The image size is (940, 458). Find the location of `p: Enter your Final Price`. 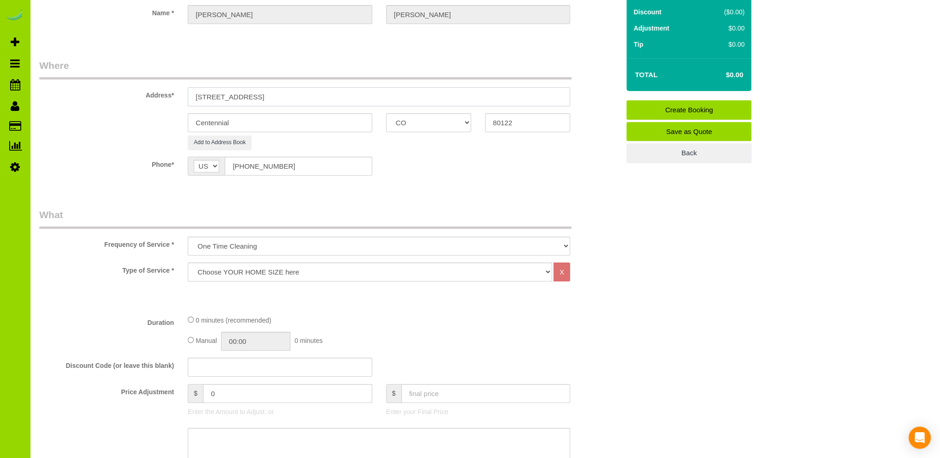

p: Enter your Final Price is located at coordinates (478, 412).